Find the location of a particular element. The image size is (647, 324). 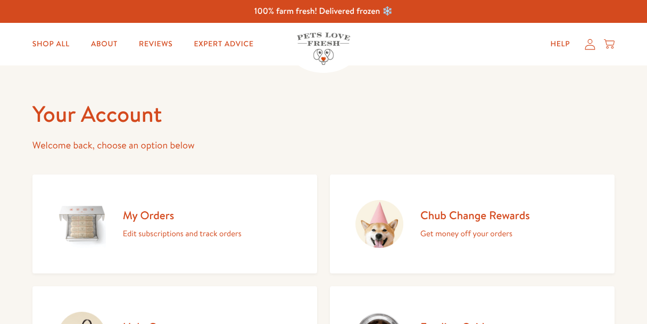

p: Edit subscriptions and track orders is located at coordinates (182, 234).